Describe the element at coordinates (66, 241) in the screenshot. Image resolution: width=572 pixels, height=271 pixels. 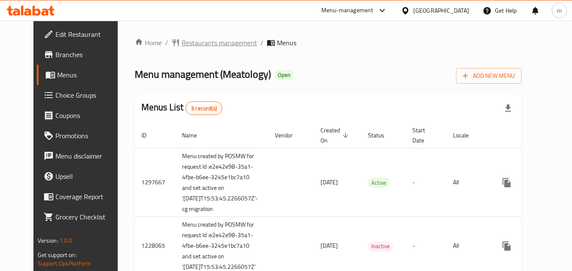
I see `span: 1.0.0` at that location.